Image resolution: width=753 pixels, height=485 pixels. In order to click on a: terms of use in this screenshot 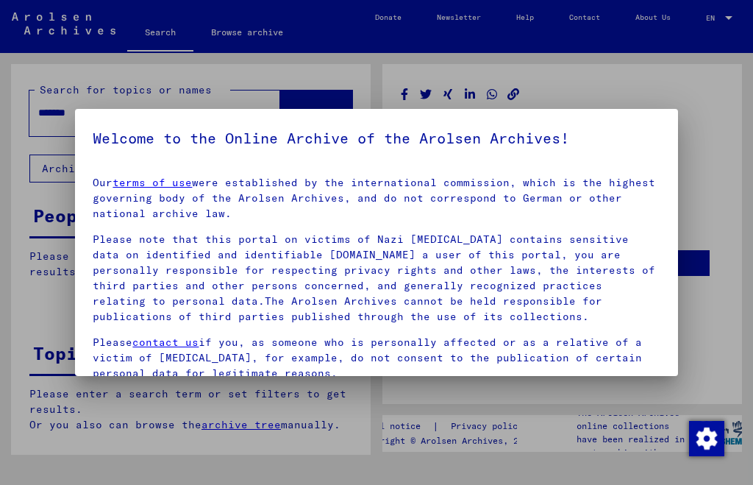, I will do `click(152, 182)`.